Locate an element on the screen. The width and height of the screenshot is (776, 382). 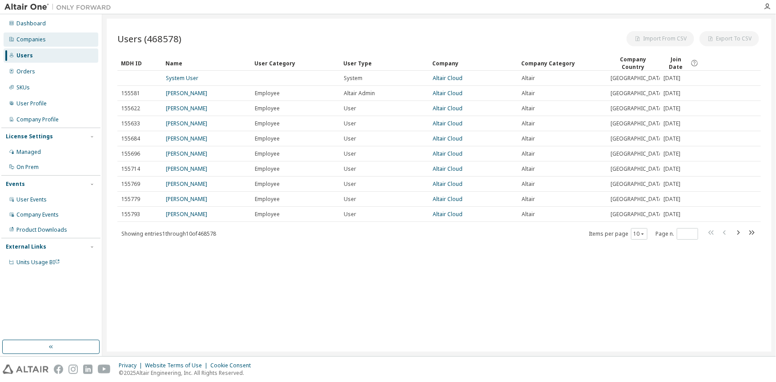
div: Cookie Consent is located at coordinates (233, 366).